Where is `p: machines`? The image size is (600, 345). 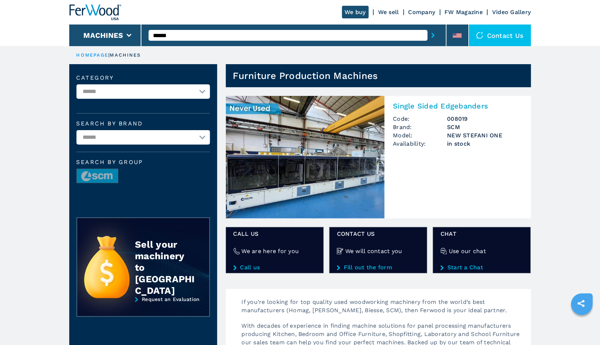 p: machines is located at coordinates (125, 55).